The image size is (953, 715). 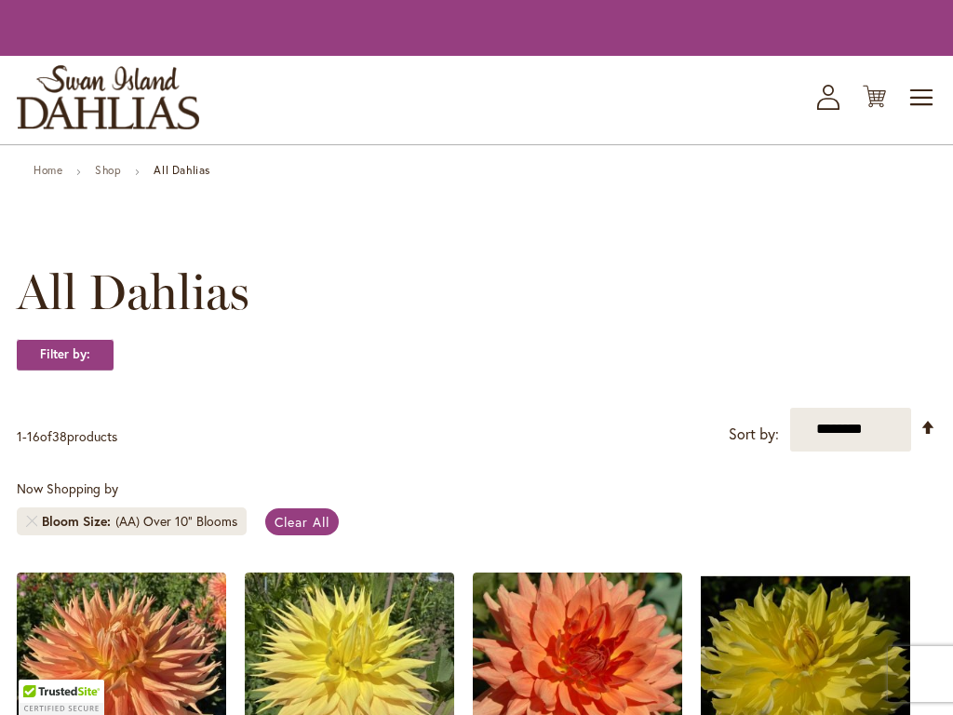 I want to click on label: Sort by:, so click(x=754, y=434).